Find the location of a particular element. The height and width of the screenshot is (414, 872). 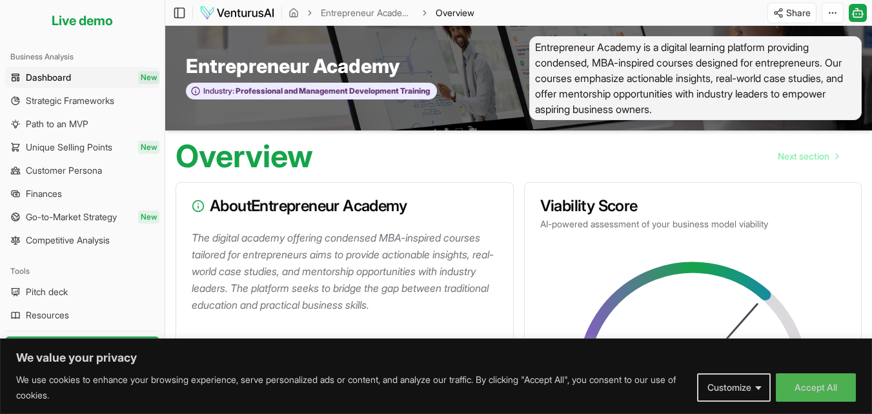

a: Customer Persona is located at coordinates (82, 170).